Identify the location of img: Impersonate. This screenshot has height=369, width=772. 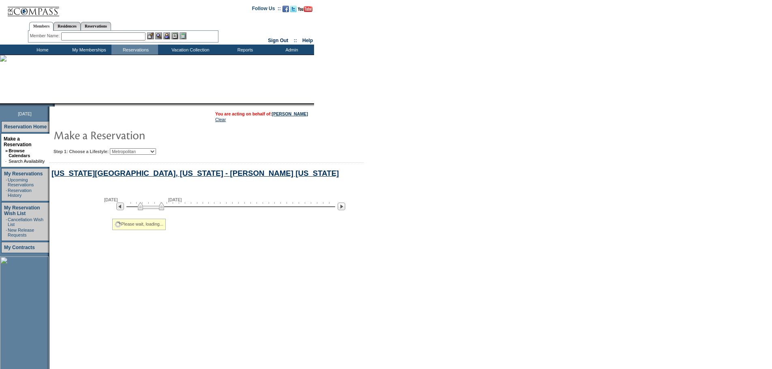
(167, 36).